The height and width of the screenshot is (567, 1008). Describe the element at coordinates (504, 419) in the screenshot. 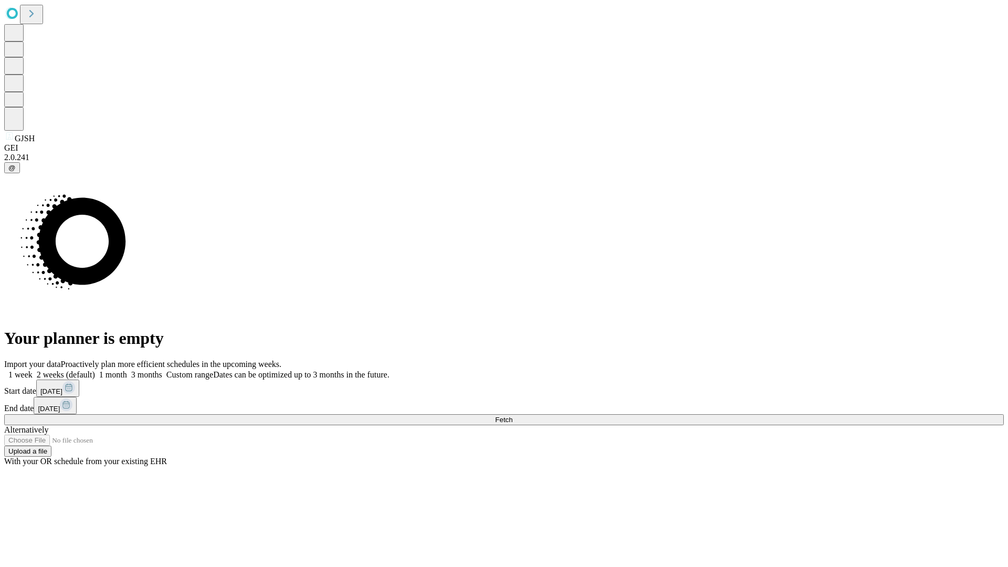

I see `button: Fetch` at that location.